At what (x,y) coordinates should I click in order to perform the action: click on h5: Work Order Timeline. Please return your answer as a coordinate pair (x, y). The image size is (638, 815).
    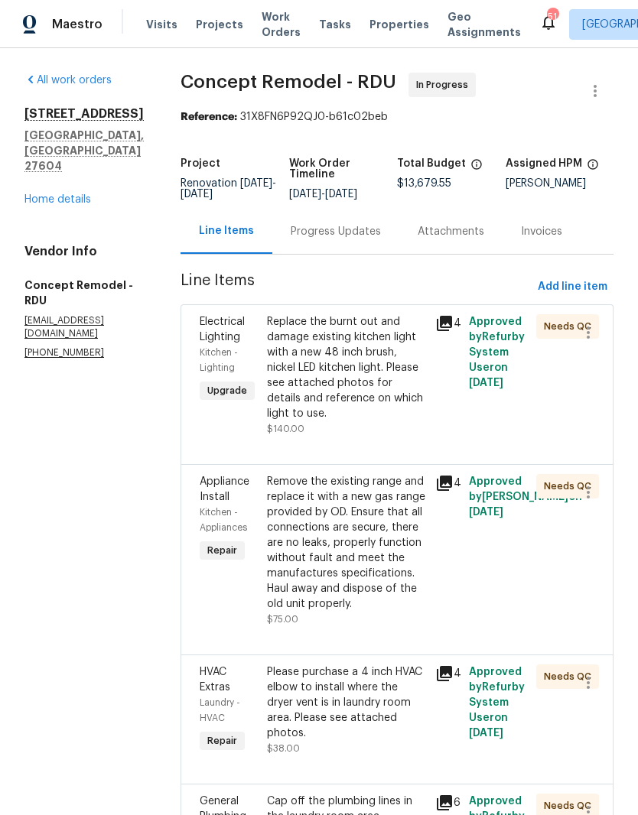
    Looking at the image, I should click on (343, 169).